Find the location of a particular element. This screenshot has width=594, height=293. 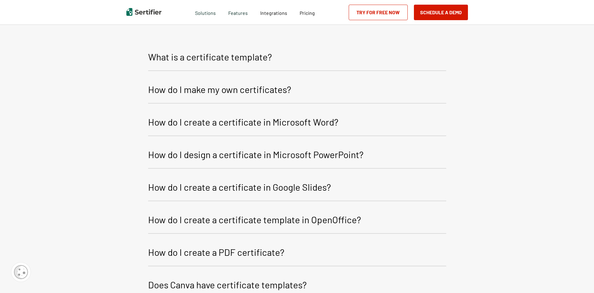

p: Does Canva have certificate templates? is located at coordinates (227, 285).